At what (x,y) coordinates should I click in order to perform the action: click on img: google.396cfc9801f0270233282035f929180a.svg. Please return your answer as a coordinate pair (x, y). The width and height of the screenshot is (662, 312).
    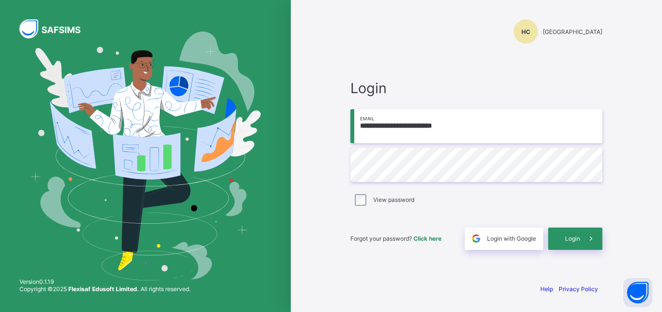
    Looking at the image, I should click on (476, 238).